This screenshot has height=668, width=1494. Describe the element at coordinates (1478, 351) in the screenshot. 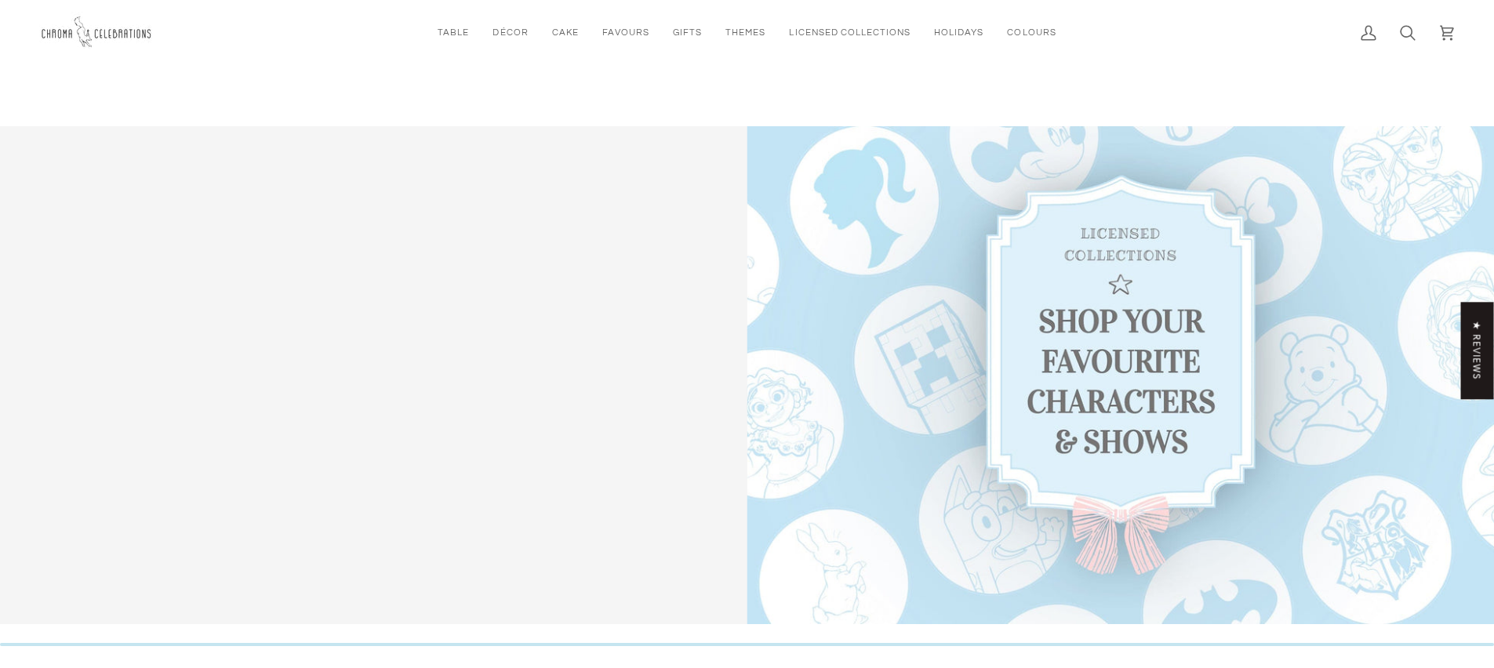

I see `div: Click to open Judge.me floating reviews tab` at that location.